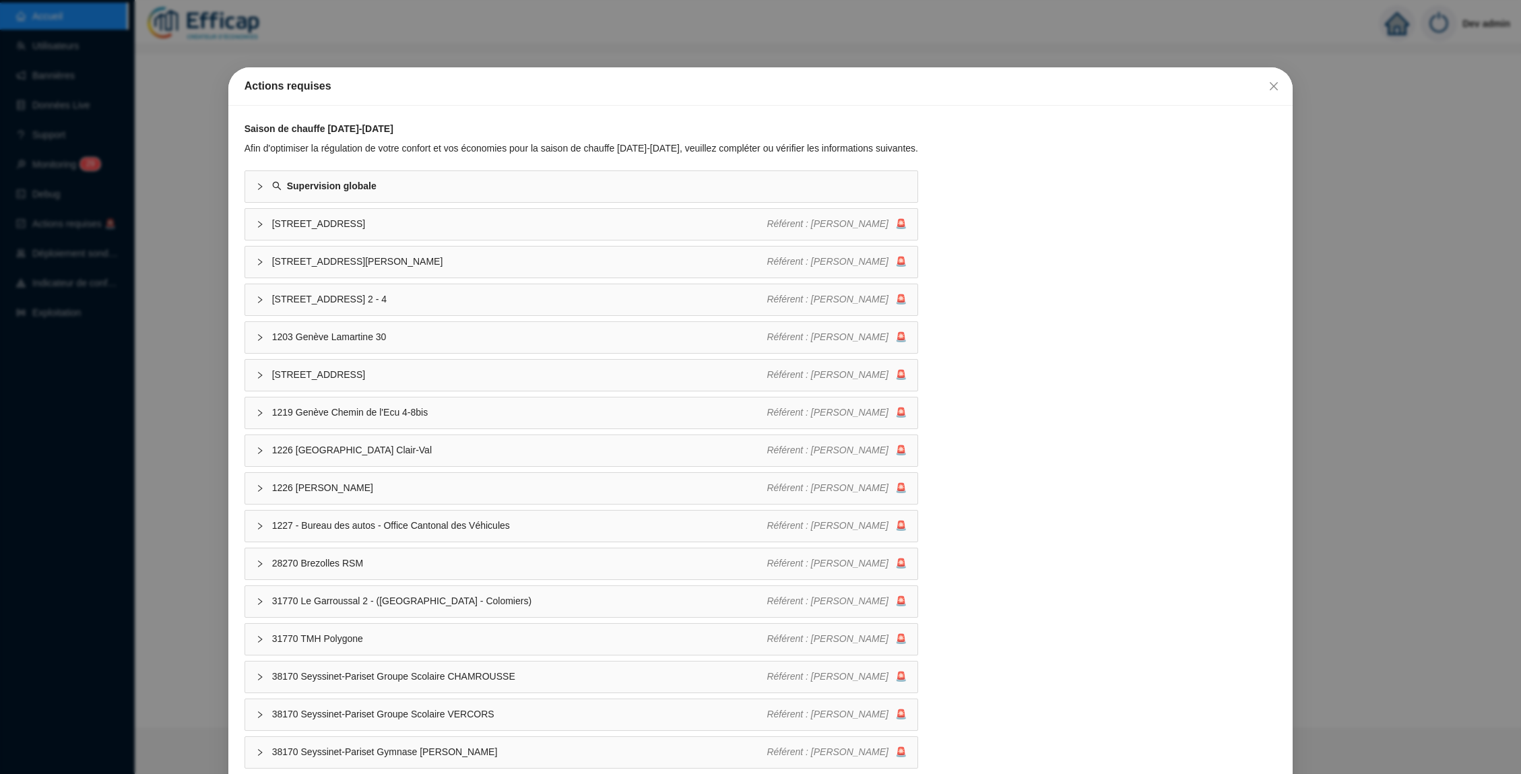 This screenshot has height=774, width=1521. What do you see at coordinates (519, 412) in the screenshot?
I see `span: 1219 Genève Chemin de l'Ecu 4-8bis` at bounding box center [519, 412].